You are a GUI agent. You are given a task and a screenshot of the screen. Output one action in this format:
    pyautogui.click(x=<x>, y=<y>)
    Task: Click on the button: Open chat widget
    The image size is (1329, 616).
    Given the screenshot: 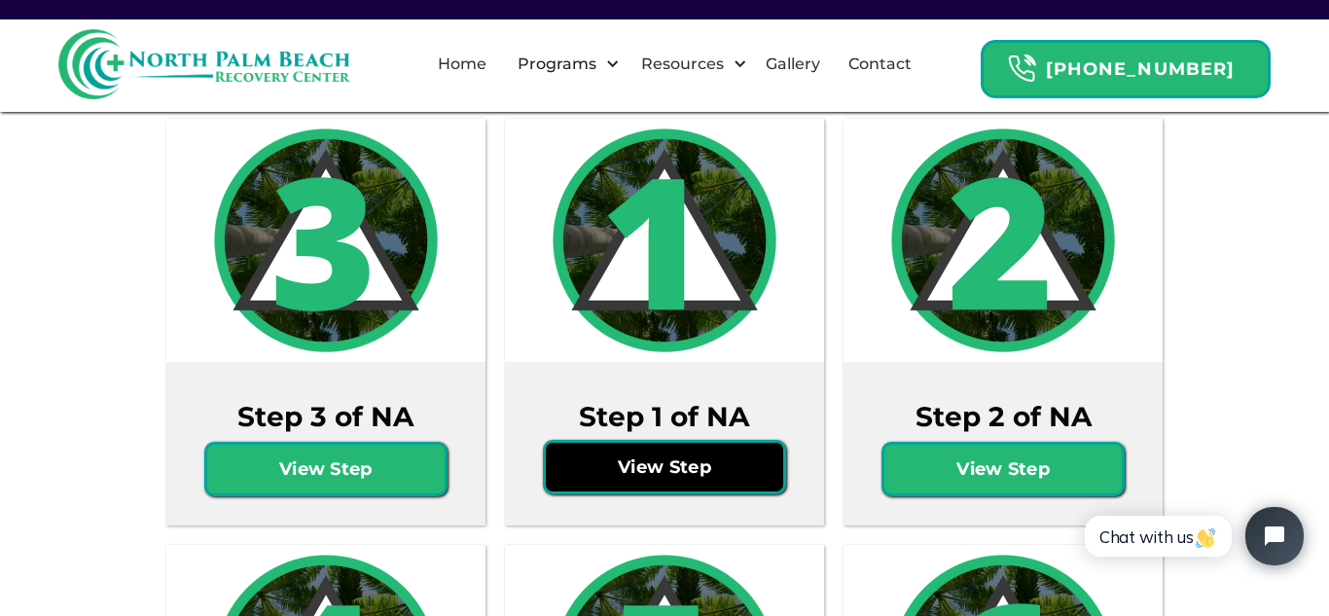 What is the action you would take?
    pyautogui.click(x=211, y=46)
    